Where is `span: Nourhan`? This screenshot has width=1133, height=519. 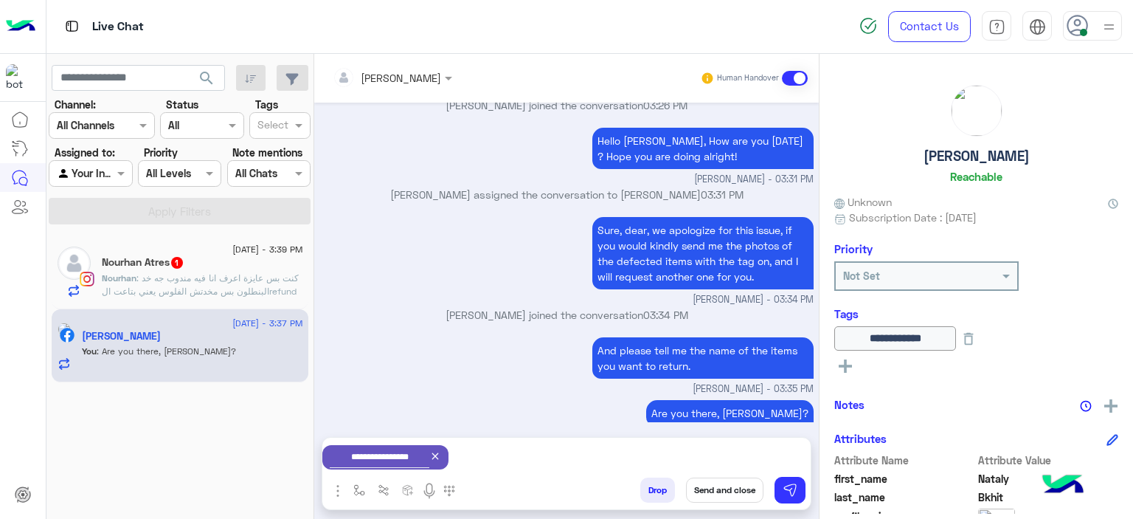 span: Nourhan is located at coordinates (119, 277).